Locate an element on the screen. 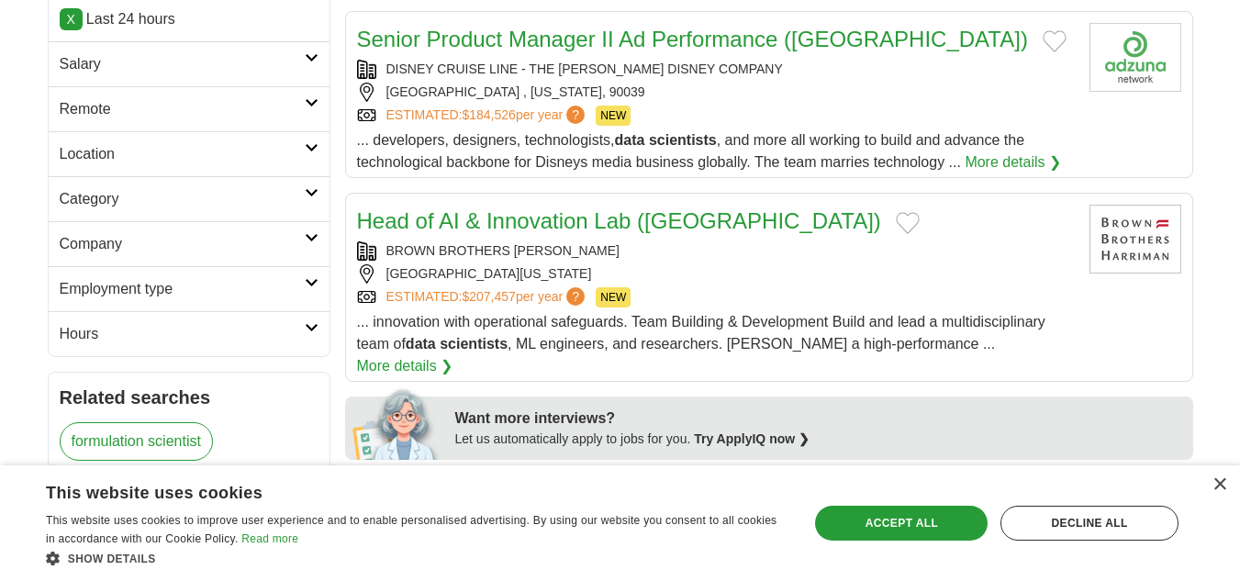  span: This website uses cookies to improve user experience and to enable personalised advertising. By u... is located at coordinates (411, 529).